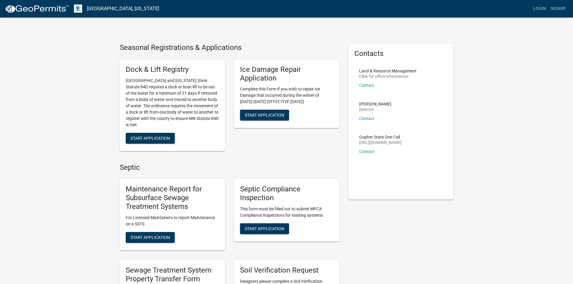 Image resolution: width=573 pixels, height=284 pixels. Describe the element at coordinates (559, 9) in the screenshot. I see `a: Signup` at that location.